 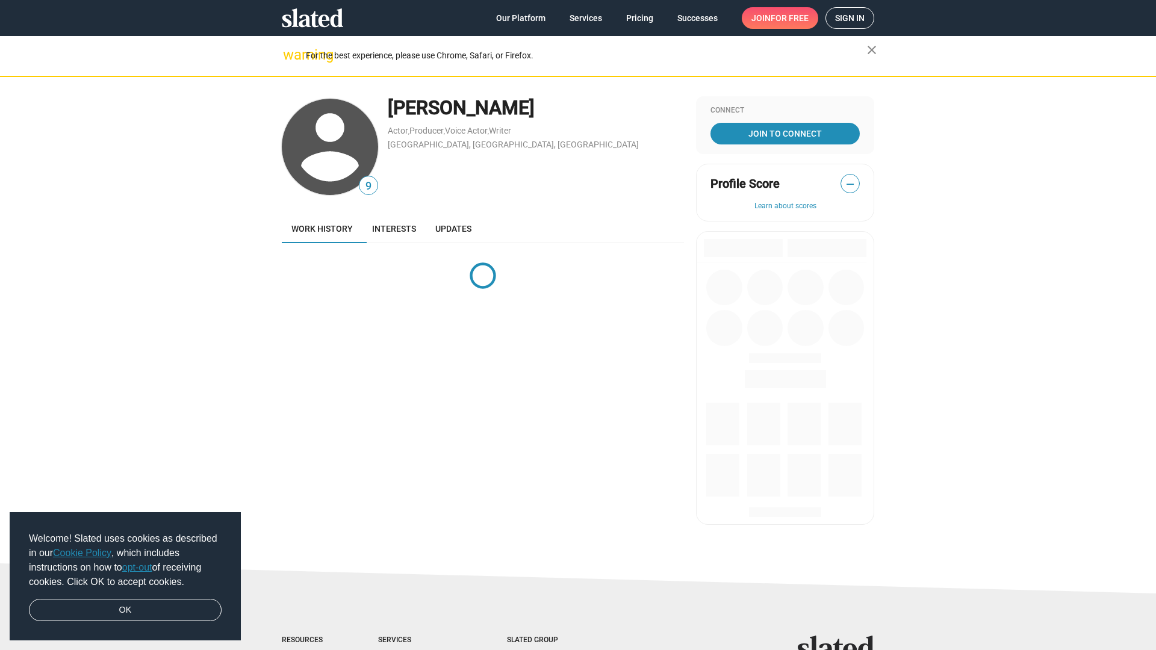 What do you see at coordinates (394, 229) in the screenshot?
I see `span: Interests` at bounding box center [394, 229].